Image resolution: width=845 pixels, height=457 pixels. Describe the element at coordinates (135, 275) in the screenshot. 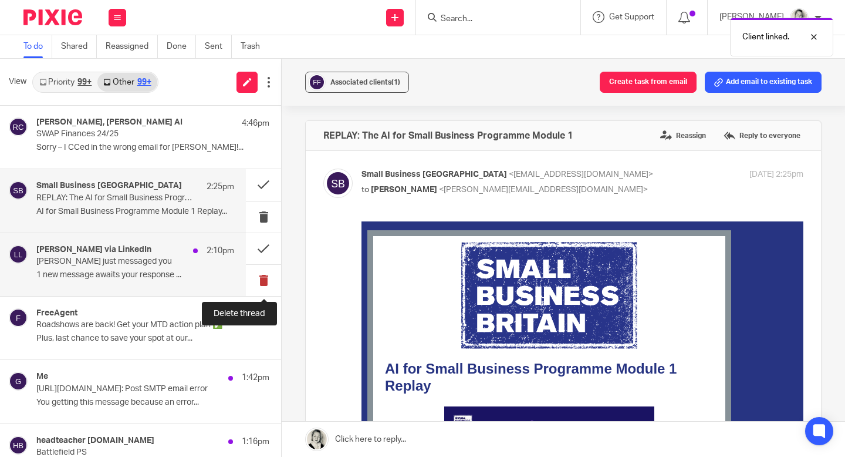

I see `p: 1 new message awaits your response ...` at that location.